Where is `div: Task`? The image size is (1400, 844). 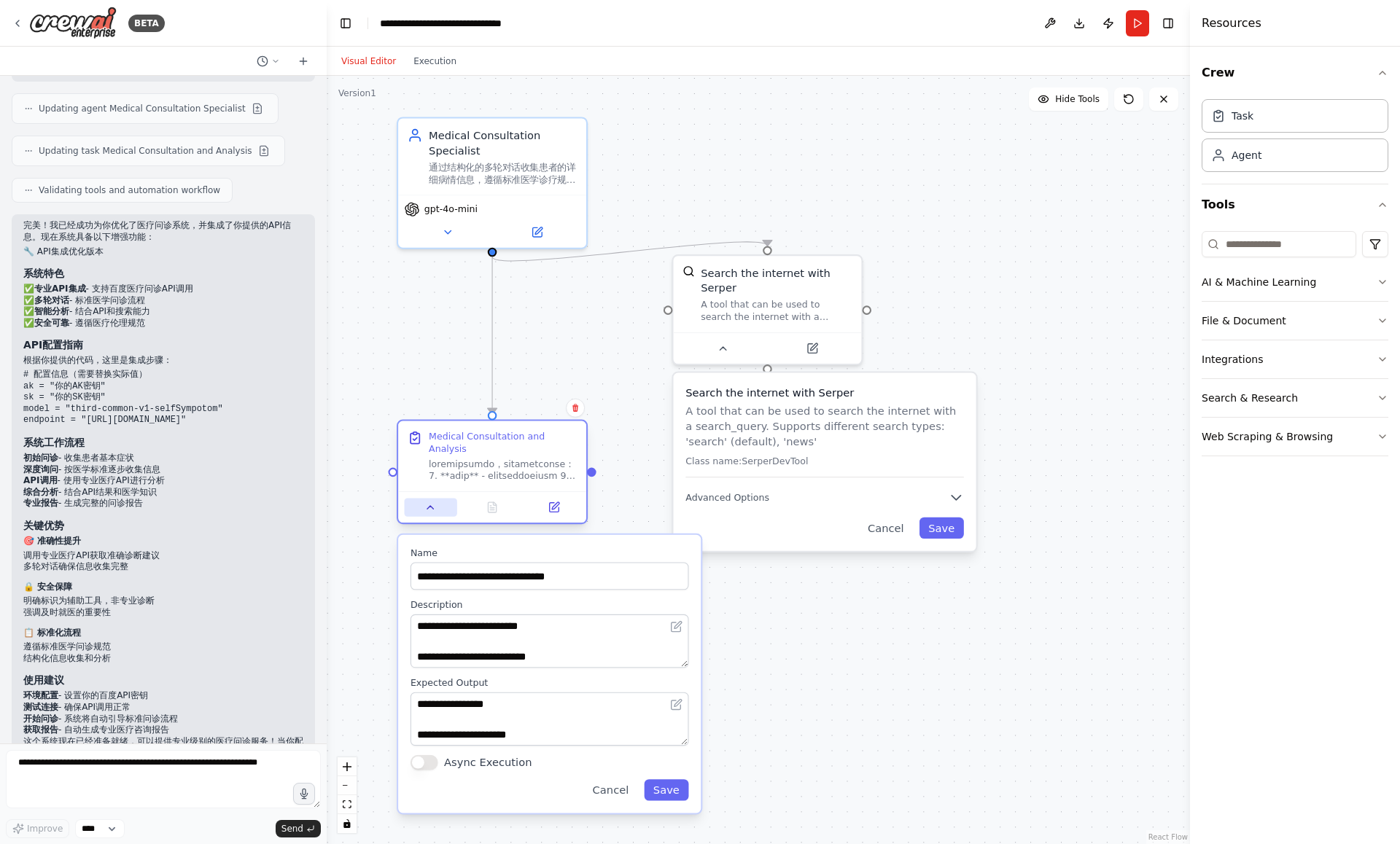
div: Task is located at coordinates (1243, 116).